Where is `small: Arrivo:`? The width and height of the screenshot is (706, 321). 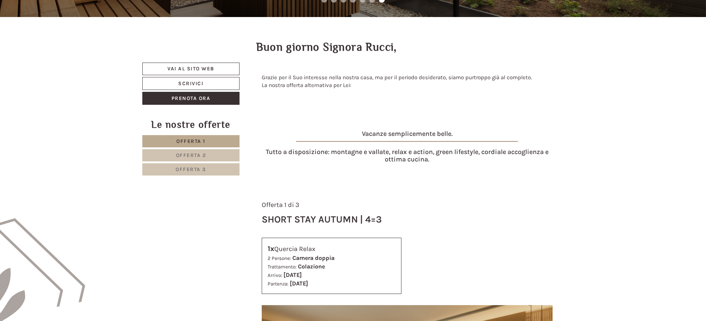
small: Arrivo: is located at coordinates (275, 275).